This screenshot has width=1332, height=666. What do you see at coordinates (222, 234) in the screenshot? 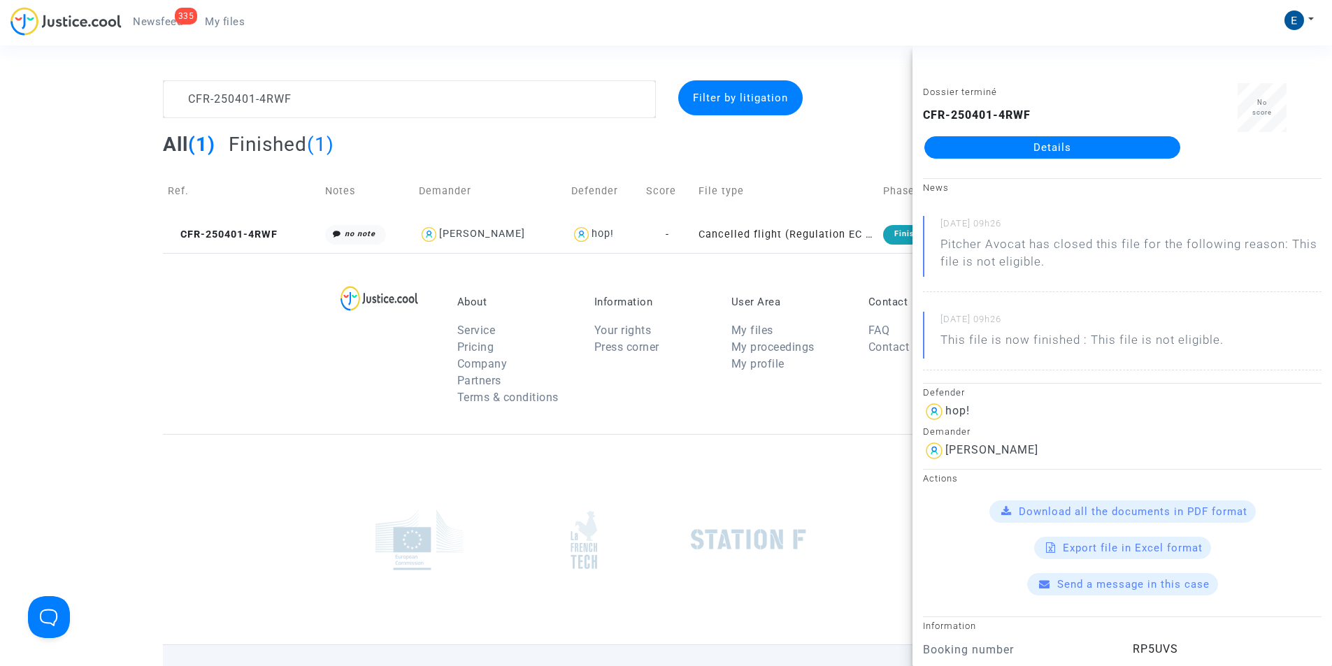
I see `span: CFR-250401-4RWF` at bounding box center [222, 234].